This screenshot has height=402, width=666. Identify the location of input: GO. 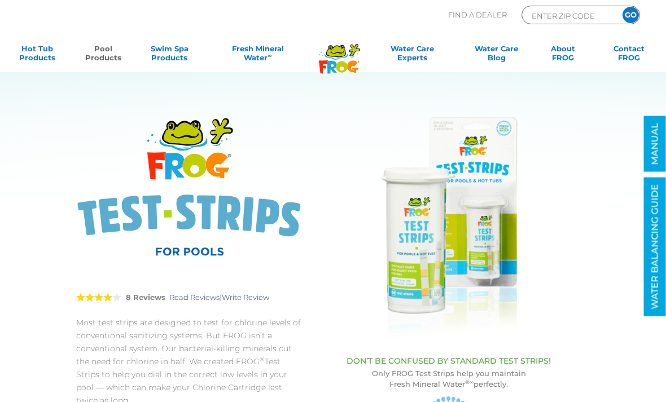
(630, 15).